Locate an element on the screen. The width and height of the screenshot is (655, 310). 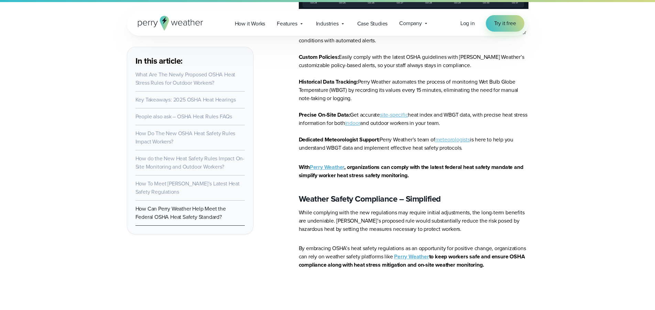
a: How Can Perry Weather Help Meet the Federal OSHA Heat Safety Standard? is located at coordinates (180, 212).